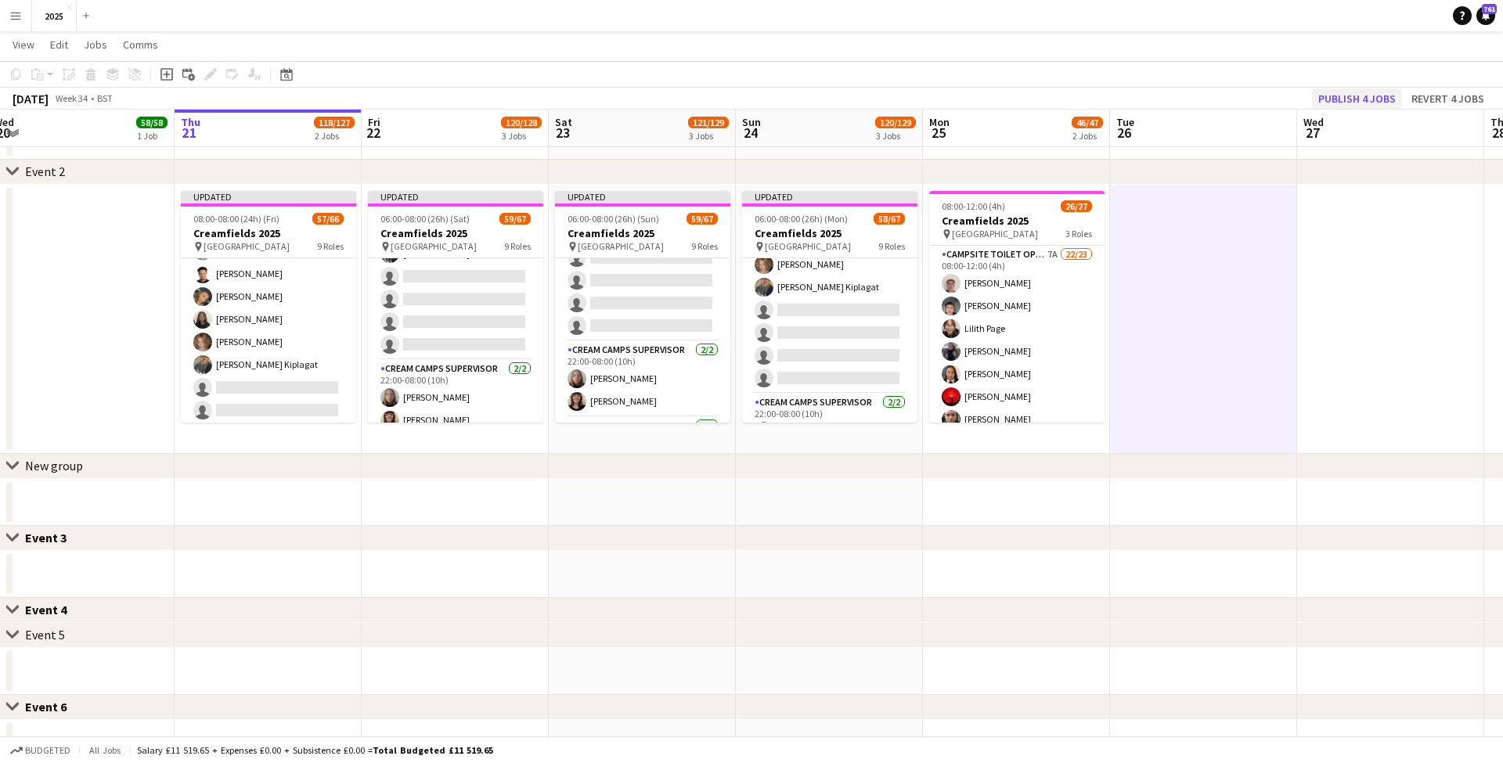 This screenshot has height=763, width=1503. I want to click on div: Event 2, so click(45, 171).